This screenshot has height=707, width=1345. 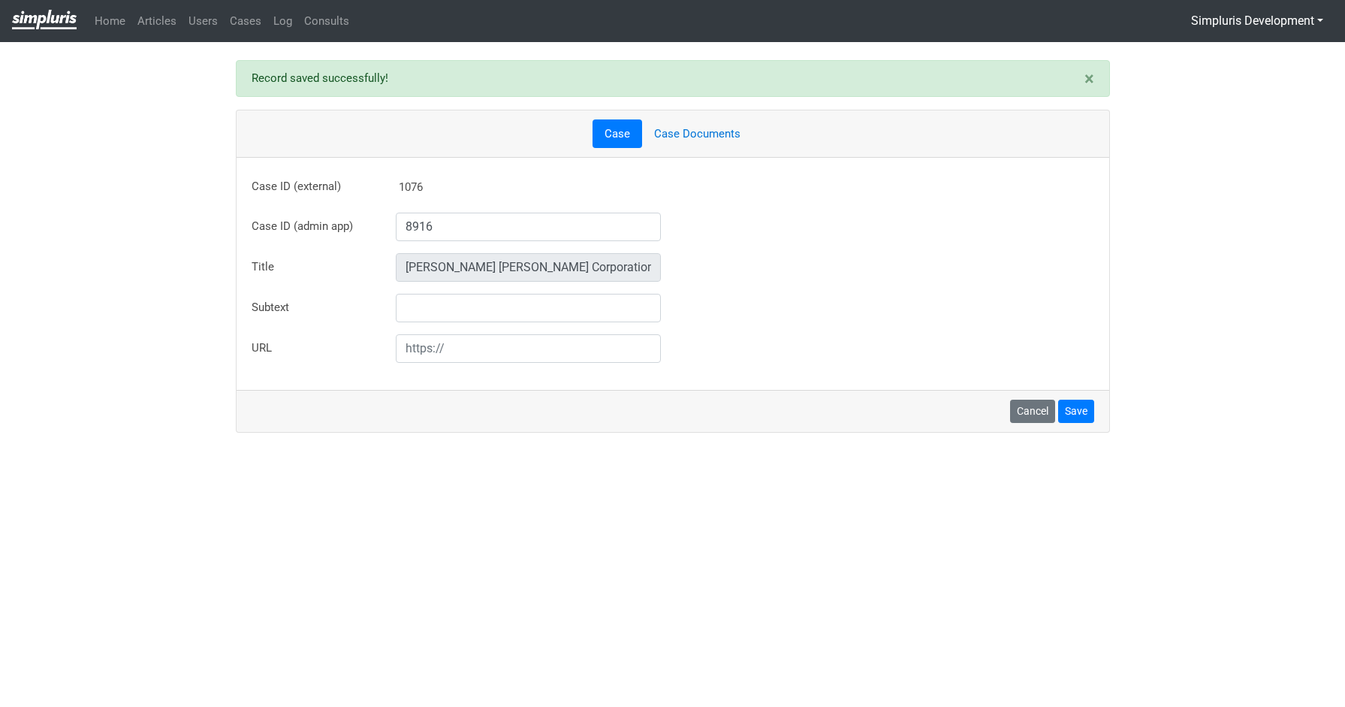 What do you see at coordinates (157, 21) in the screenshot?
I see `a: Articles` at bounding box center [157, 21].